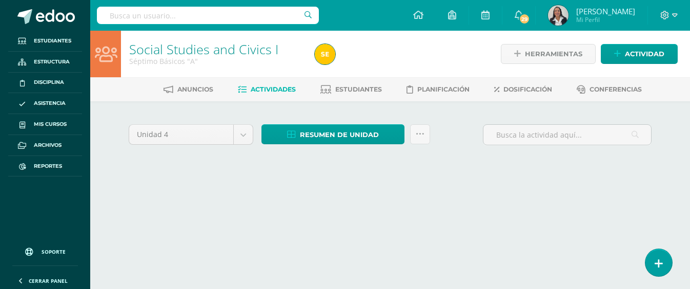  I want to click on span: Reportes, so click(48, 167).